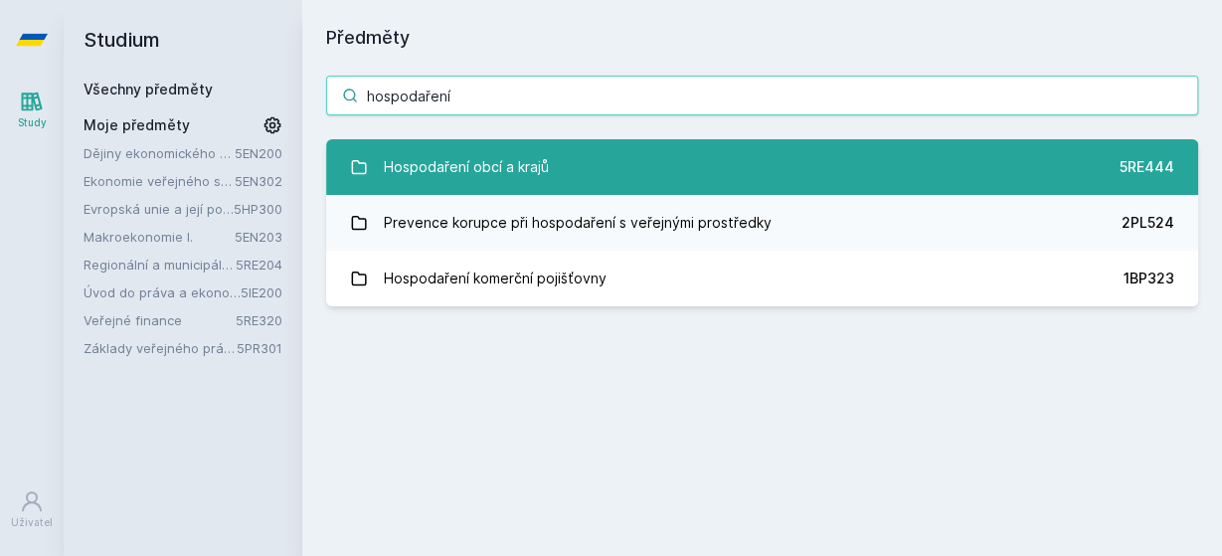  What do you see at coordinates (761, 38) in the screenshot?
I see `h1: Předměty` at bounding box center [761, 38].